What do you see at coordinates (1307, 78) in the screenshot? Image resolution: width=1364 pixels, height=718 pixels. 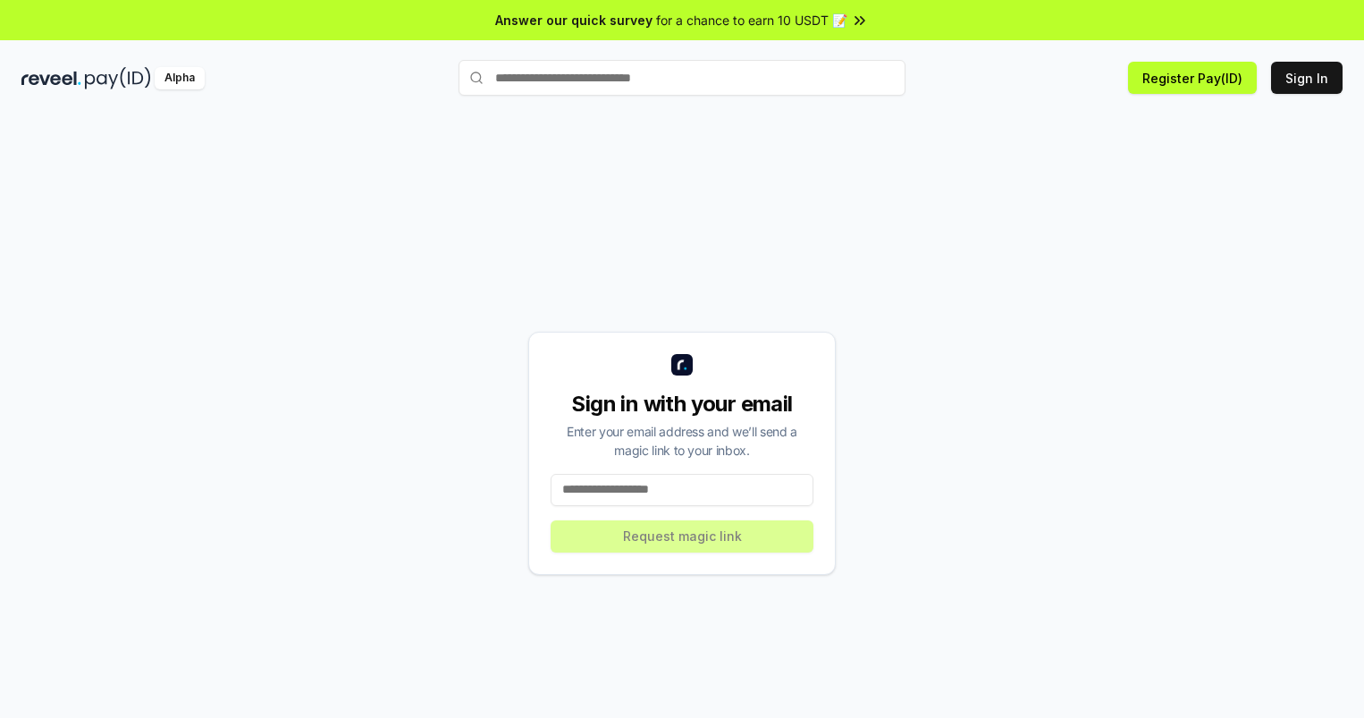 I see `button: Sign In` at bounding box center [1307, 78].